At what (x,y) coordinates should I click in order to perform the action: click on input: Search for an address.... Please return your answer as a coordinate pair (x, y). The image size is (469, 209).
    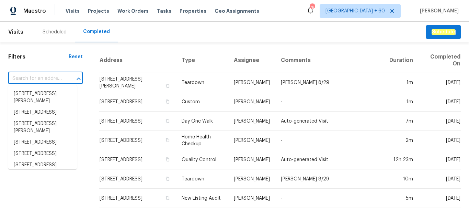
    Looking at the image, I should click on (36, 78).